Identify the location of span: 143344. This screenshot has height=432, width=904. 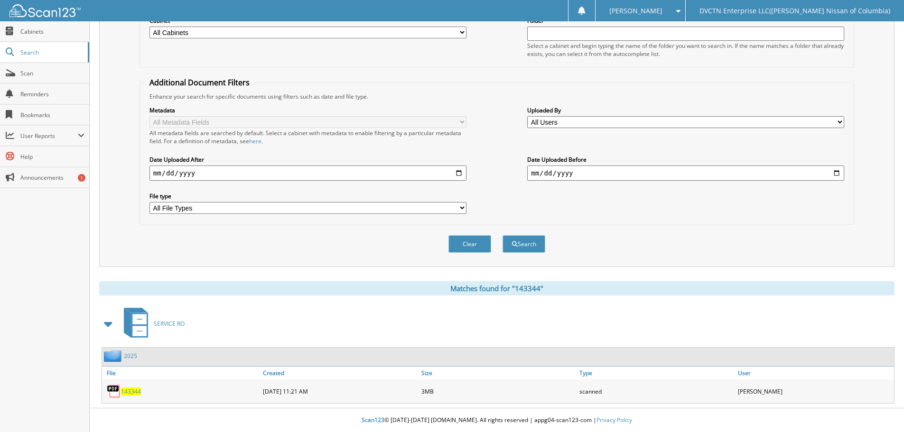
(131, 392).